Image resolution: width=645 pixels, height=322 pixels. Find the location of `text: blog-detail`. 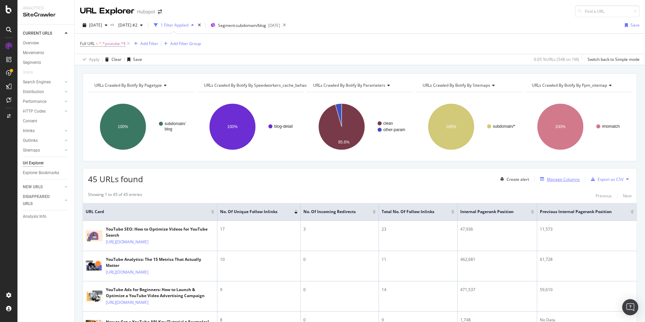

text: blog-detail is located at coordinates (283, 126).